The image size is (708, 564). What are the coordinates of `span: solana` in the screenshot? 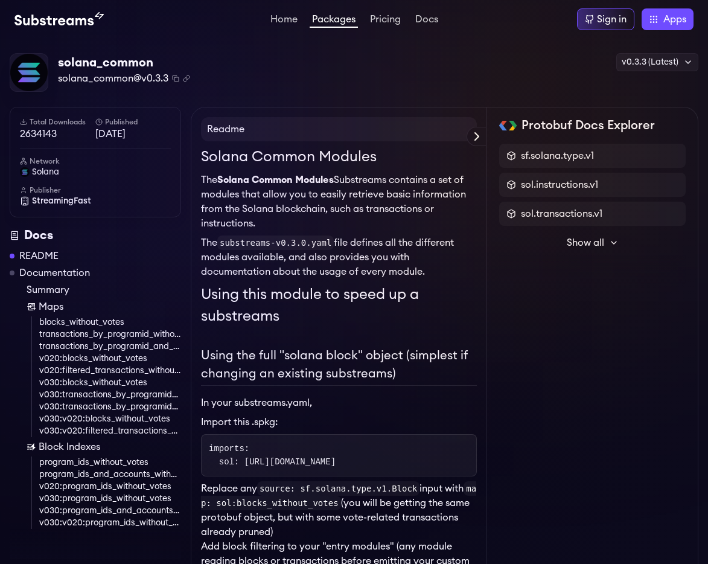 It's located at (45, 172).